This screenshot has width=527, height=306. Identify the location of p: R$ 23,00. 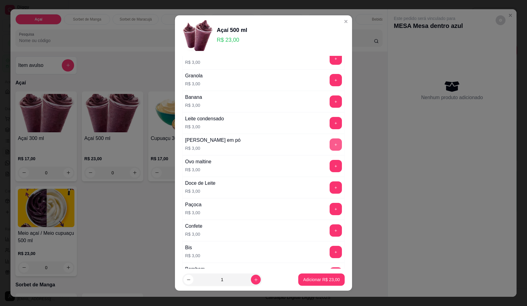
(232, 40).